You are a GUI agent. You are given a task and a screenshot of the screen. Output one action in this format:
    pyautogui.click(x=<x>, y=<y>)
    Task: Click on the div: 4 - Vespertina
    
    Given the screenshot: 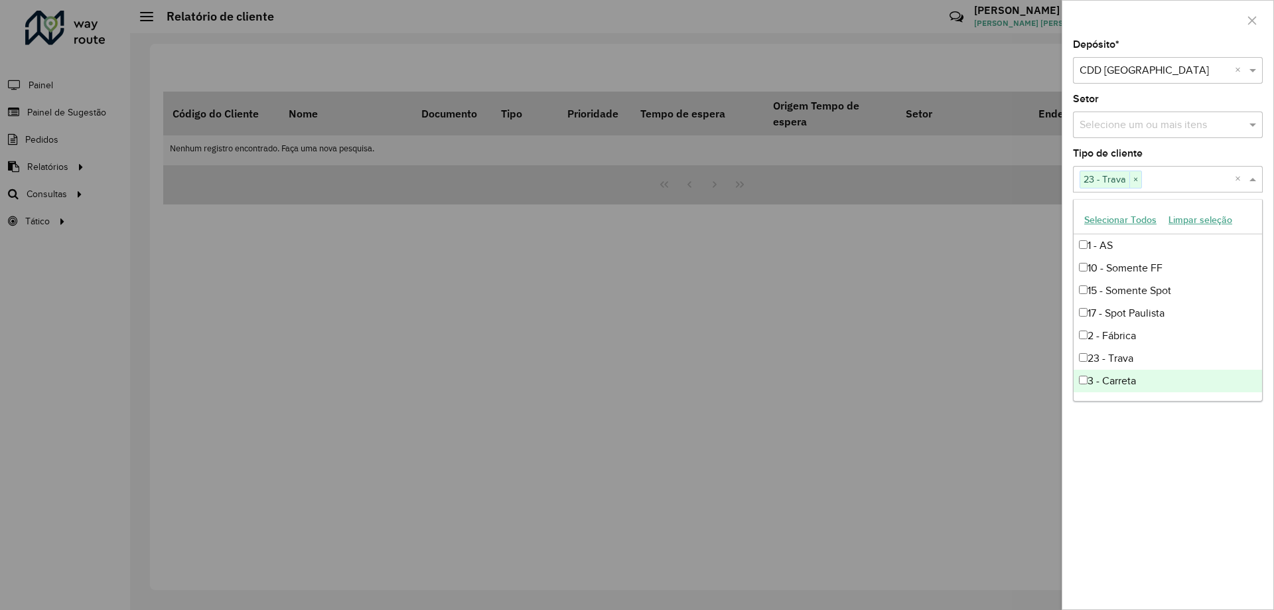 What is the action you would take?
    pyautogui.click(x=1168, y=403)
    